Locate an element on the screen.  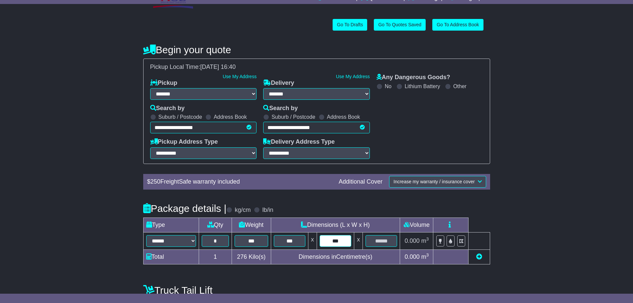
td: Qty is located at coordinates (215, 225).